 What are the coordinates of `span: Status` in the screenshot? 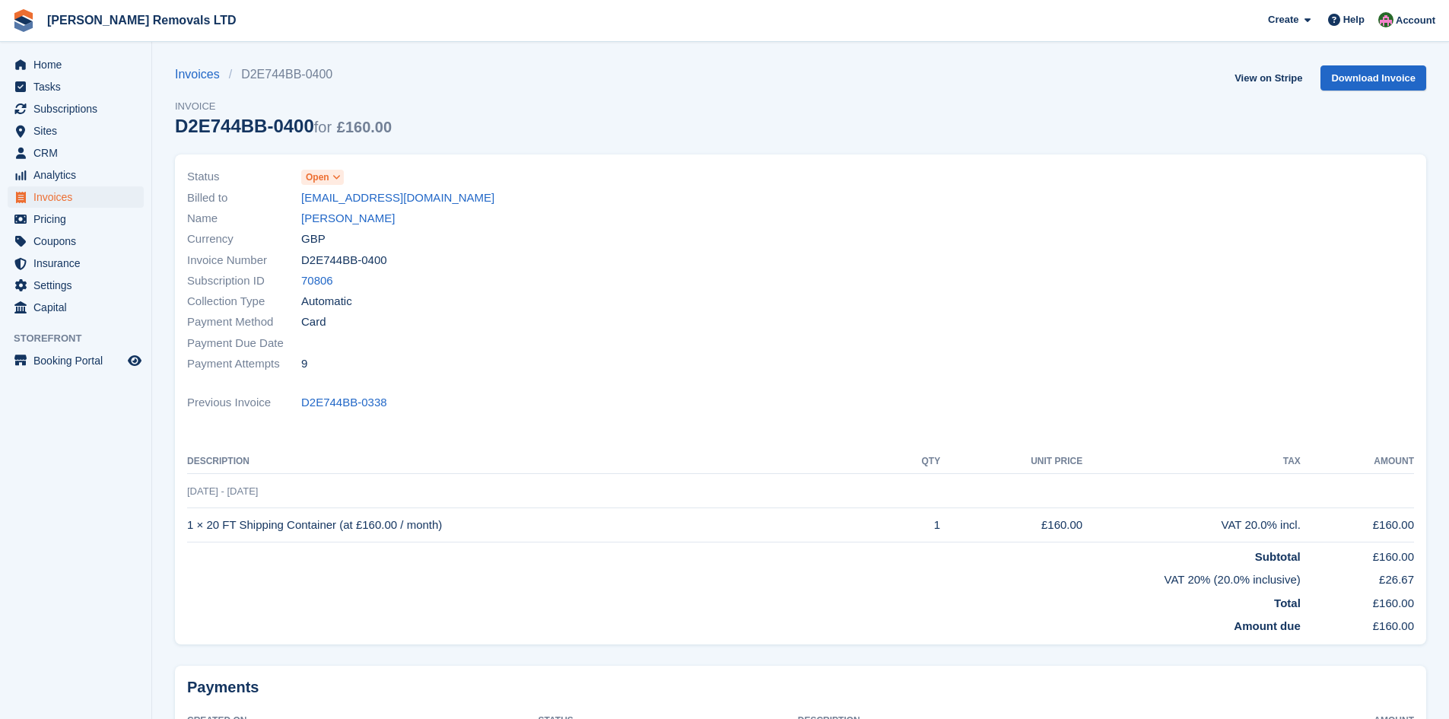 It's located at (244, 176).